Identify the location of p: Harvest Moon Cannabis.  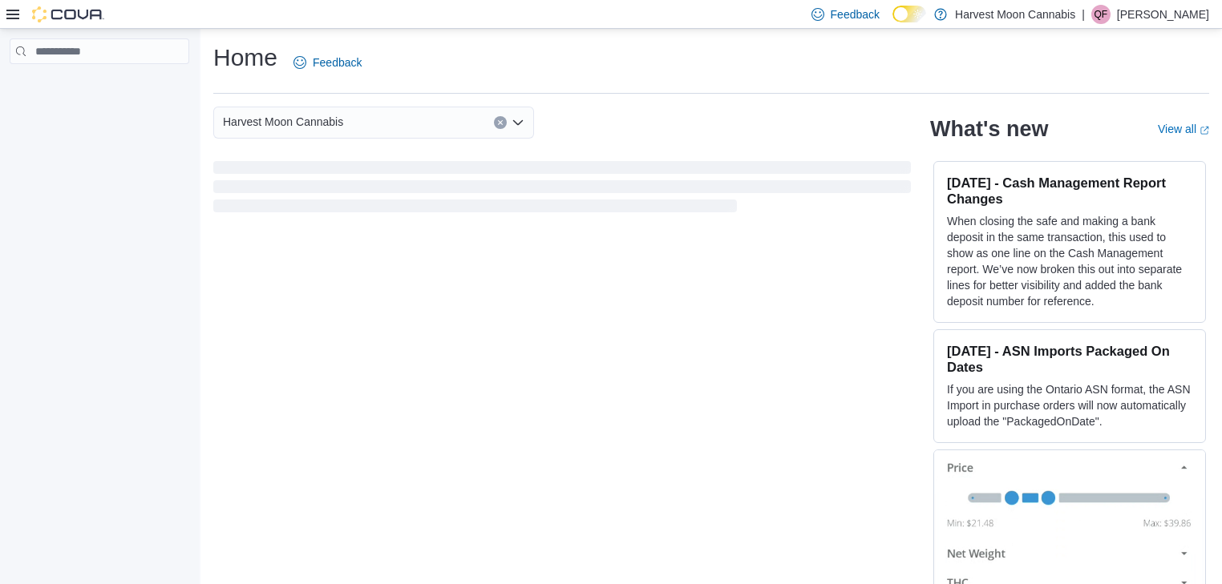
(1015, 14).